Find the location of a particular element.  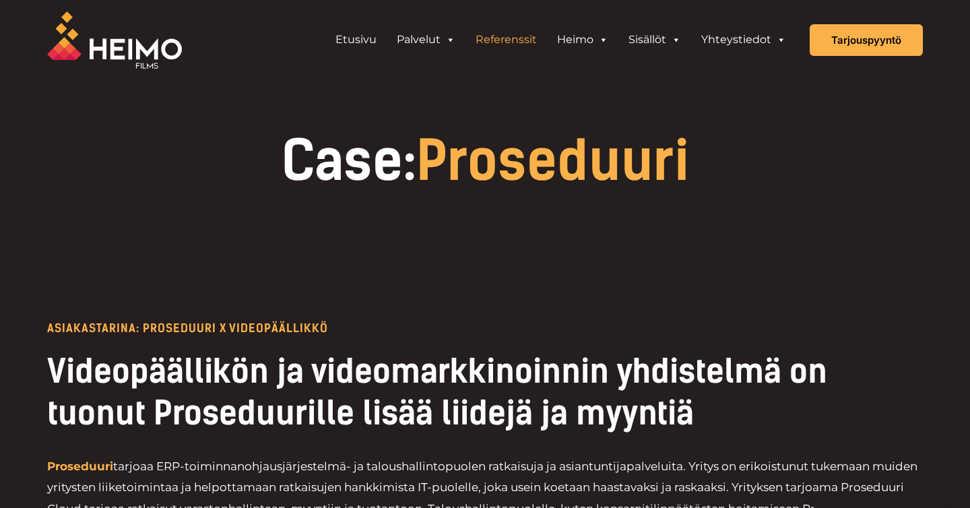

div: Tarjouspyyntö is located at coordinates (867, 40).